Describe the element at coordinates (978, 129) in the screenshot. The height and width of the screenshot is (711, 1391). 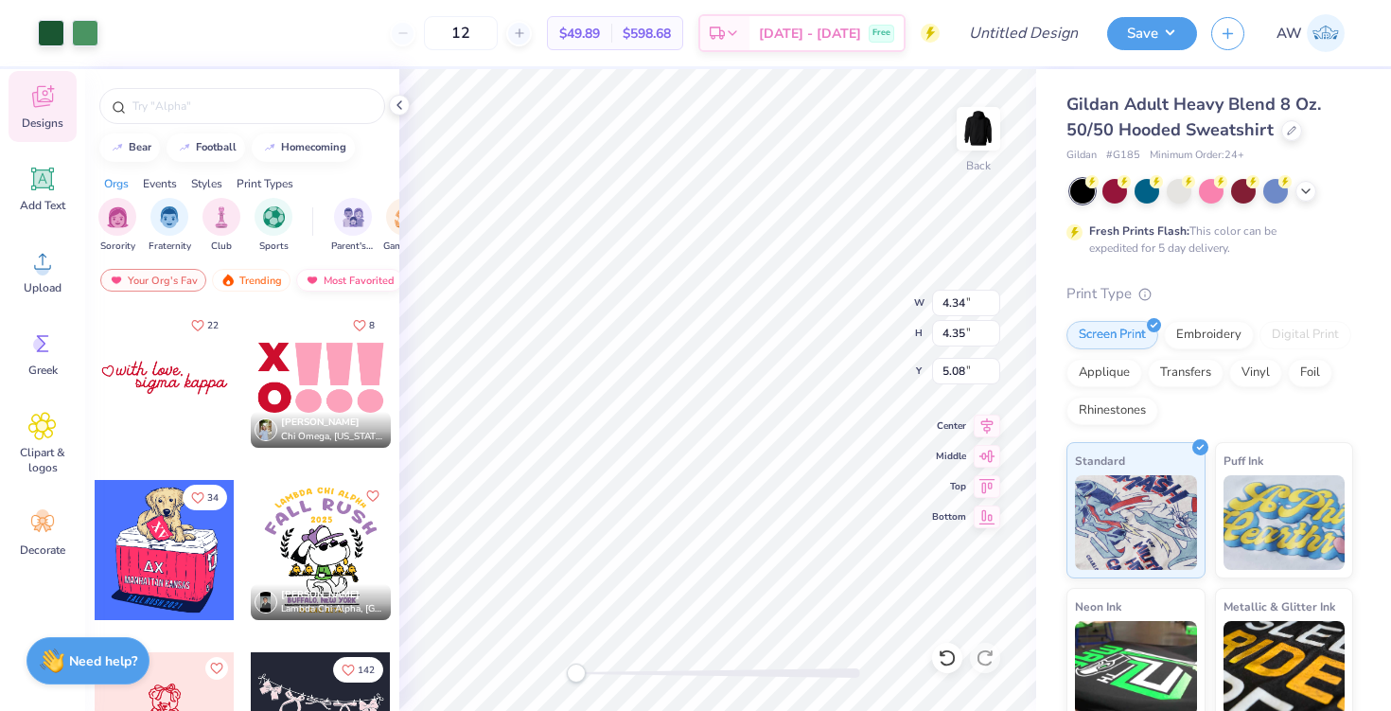
I see `img: Back` at that location.